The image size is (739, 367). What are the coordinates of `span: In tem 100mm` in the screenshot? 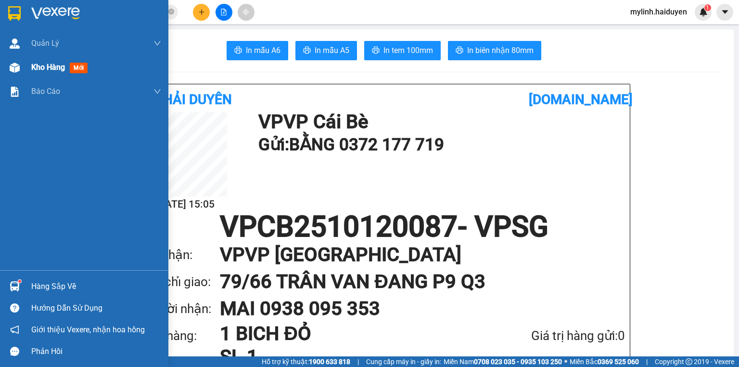 It's located at (408, 50).